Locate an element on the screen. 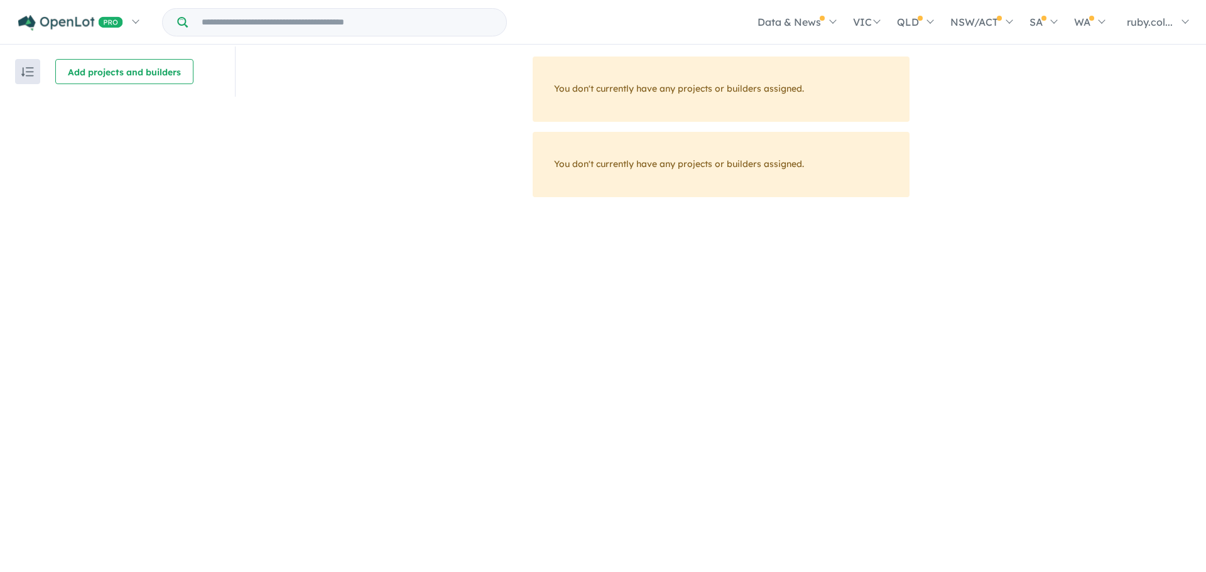  input: Try estate name, suburb, builder or developer is located at coordinates (347, 22).